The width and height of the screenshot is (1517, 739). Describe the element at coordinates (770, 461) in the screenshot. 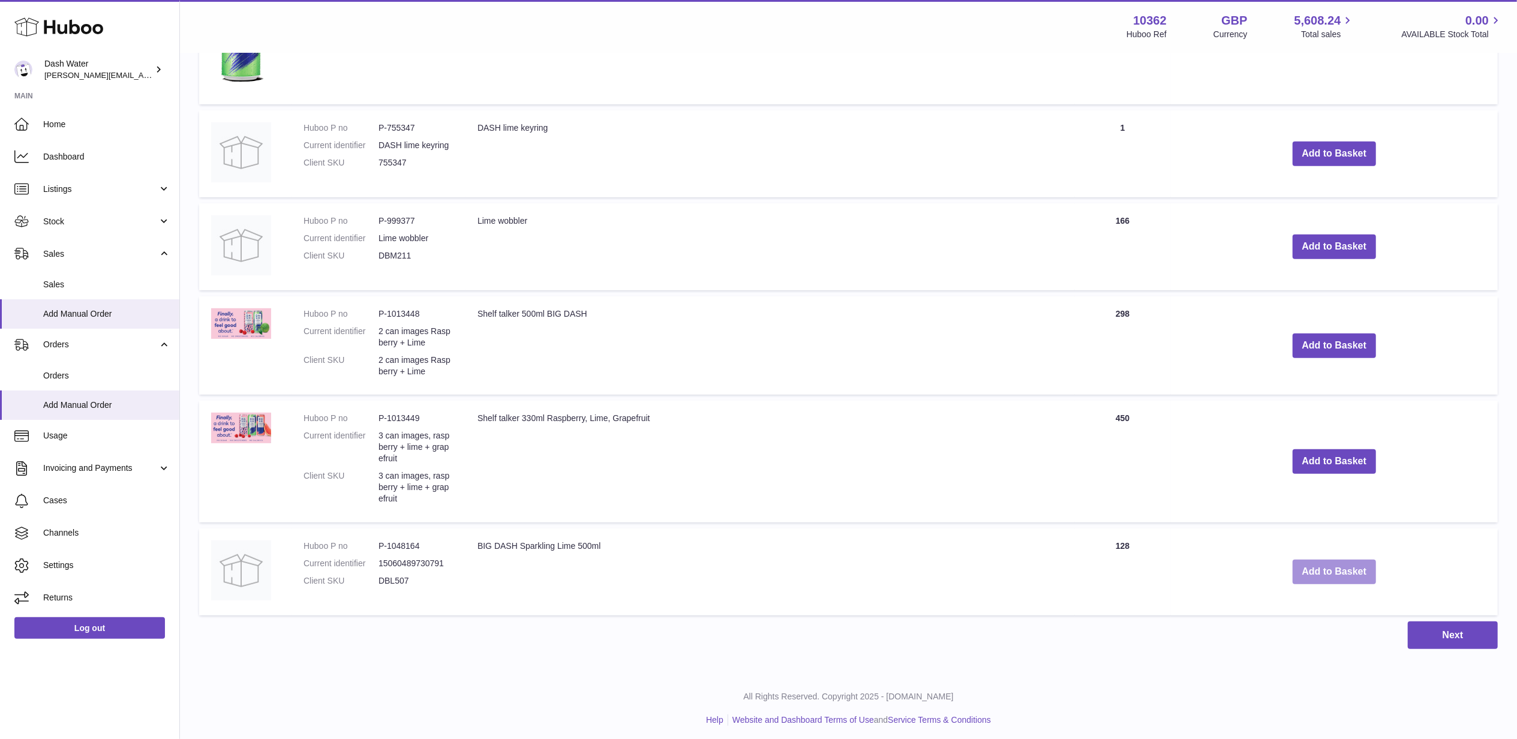

I see `td: Shelf talker 330ml Raspberry, Lime, Grapefruit` at that location.